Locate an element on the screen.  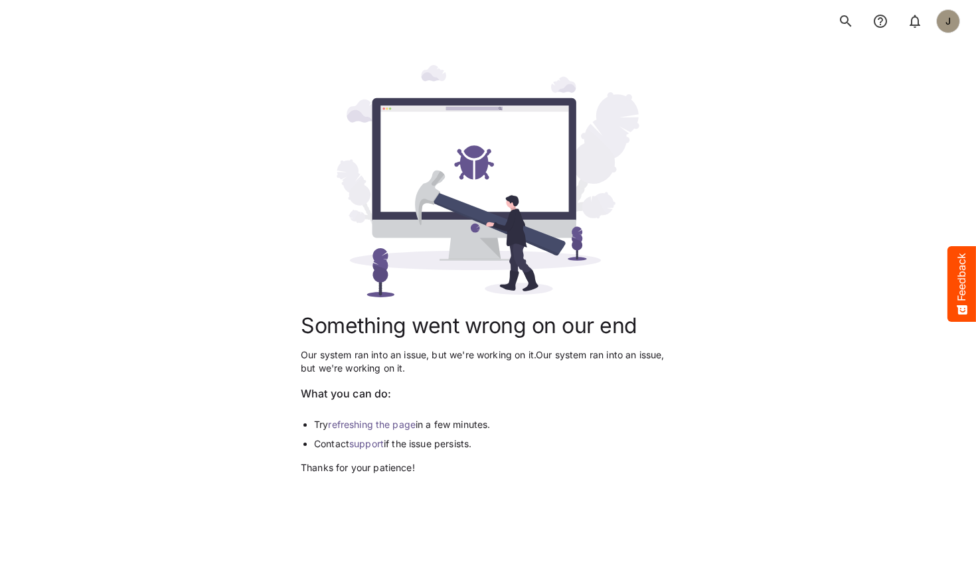
a: support is located at coordinates (367, 444).